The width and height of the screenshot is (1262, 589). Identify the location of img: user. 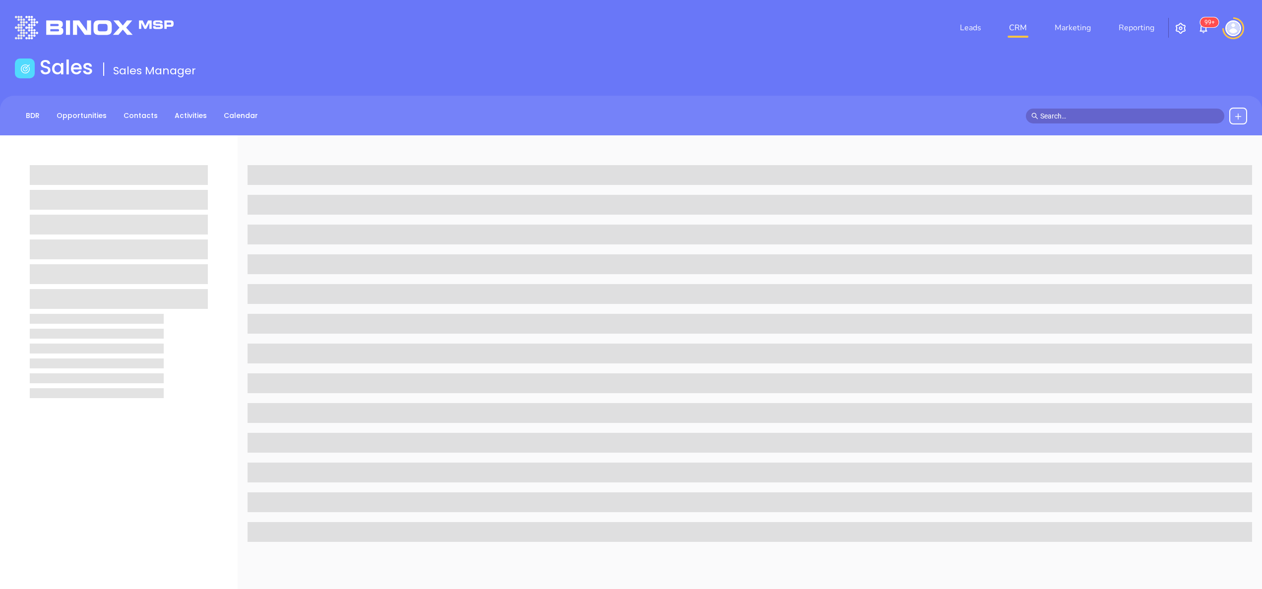
(1233, 28).